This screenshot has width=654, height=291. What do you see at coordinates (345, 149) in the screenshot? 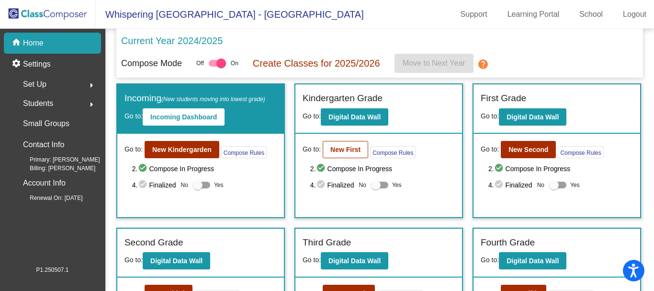
I see `button: New First` at bounding box center [345, 149].